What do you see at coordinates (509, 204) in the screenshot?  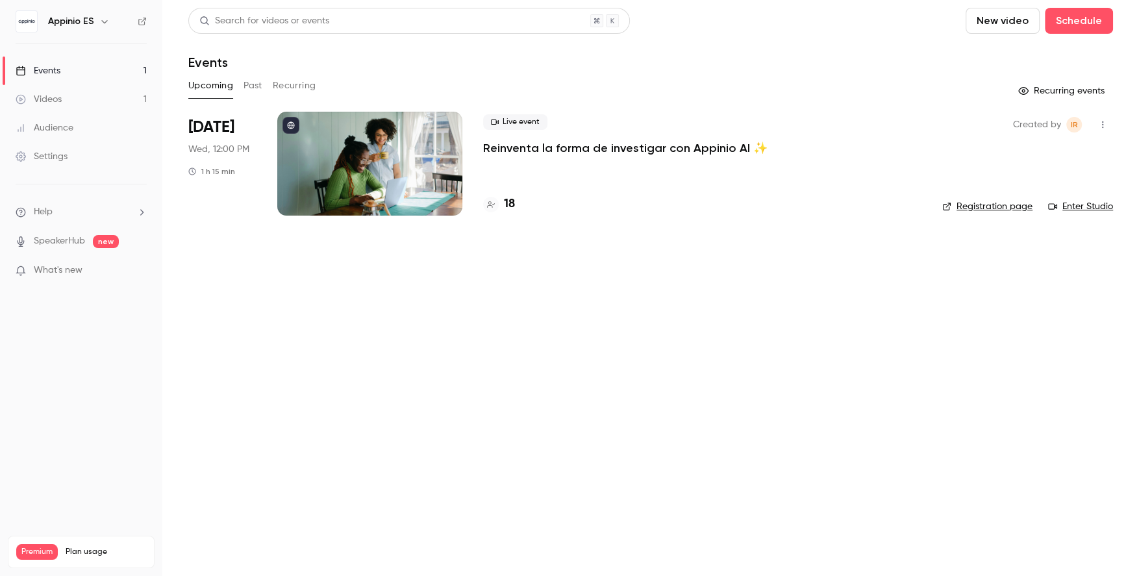 I see `h4: 18` at bounding box center [509, 204].